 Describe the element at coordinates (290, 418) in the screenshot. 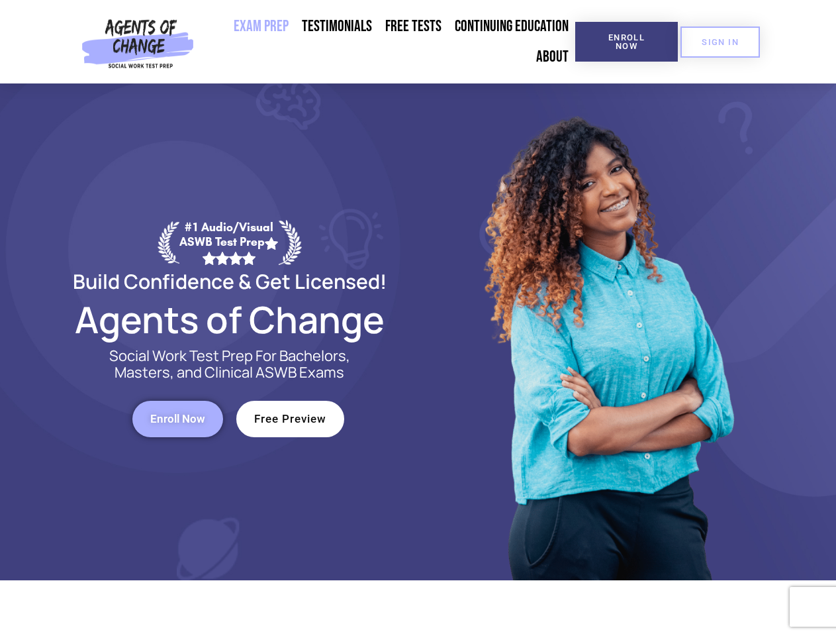

I see `span: Free Preview` at that location.